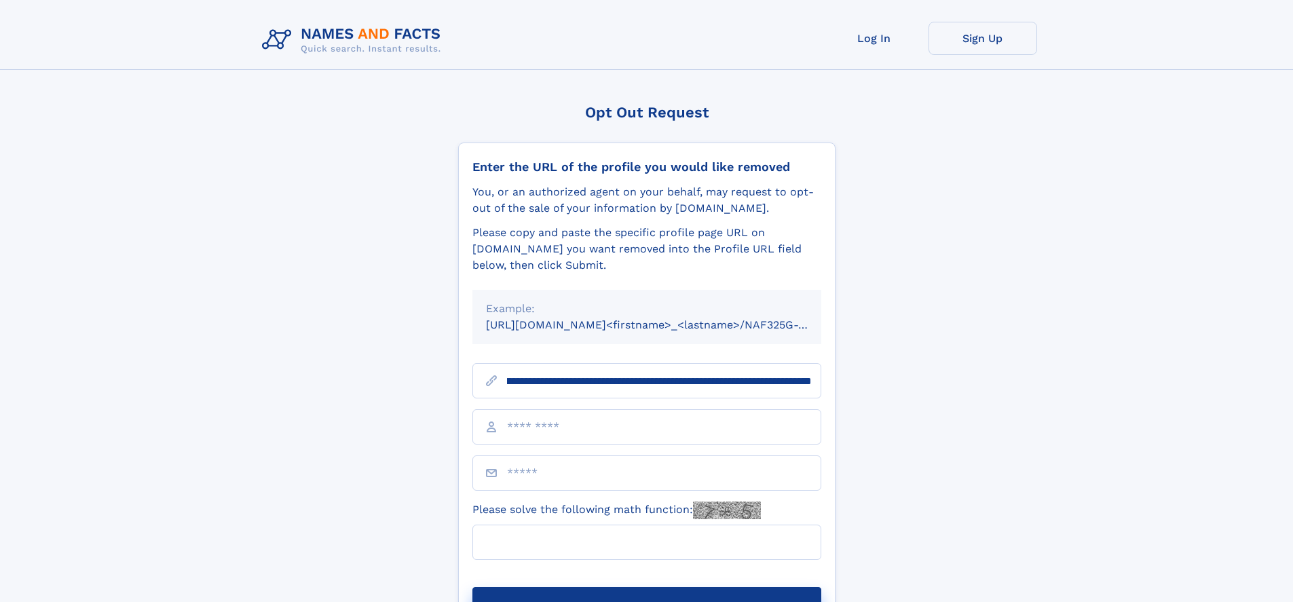 The width and height of the screenshot is (1293, 602). What do you see at coordinates (647, 309) in the screenshot?
I see `div: Example:` at bounding box center [647, 309].